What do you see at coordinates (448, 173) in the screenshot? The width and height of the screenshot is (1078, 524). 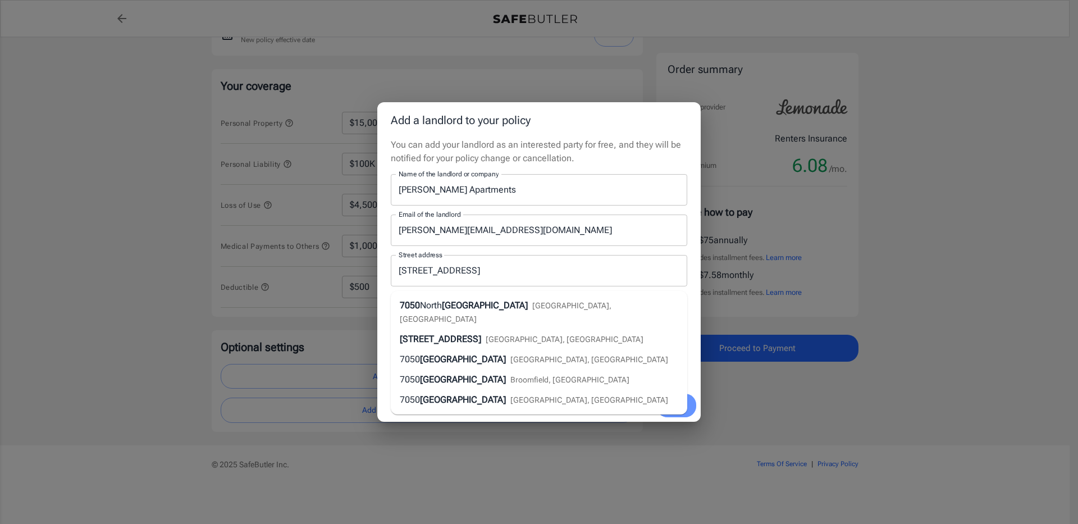 I see `label: Name of the landlord or company` at bounding box center [448, 173].